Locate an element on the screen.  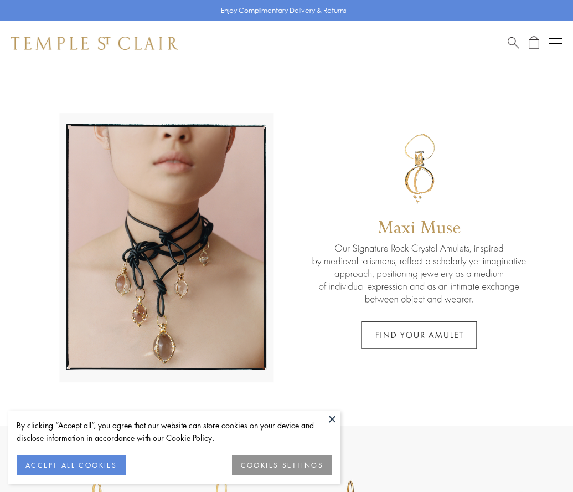
button: Open navigation is located at coordinates (556, 43).